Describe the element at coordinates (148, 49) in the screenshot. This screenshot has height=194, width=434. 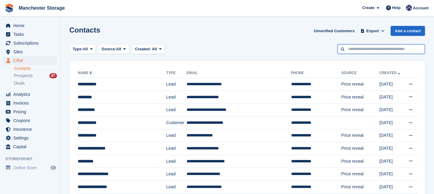
I see `button: Created: All` at that location.